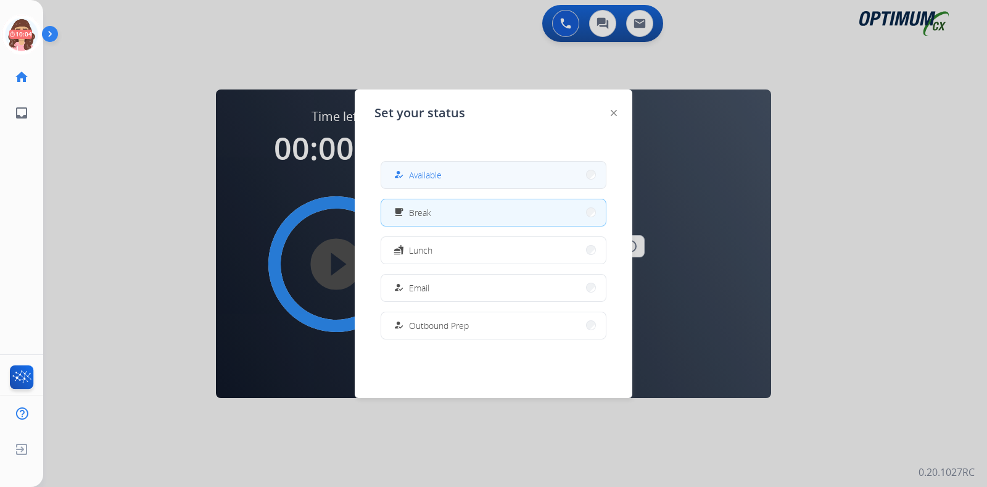  Describe the element at coordinates (419, 287) in the screenshot. I see `span: Email` at that location.